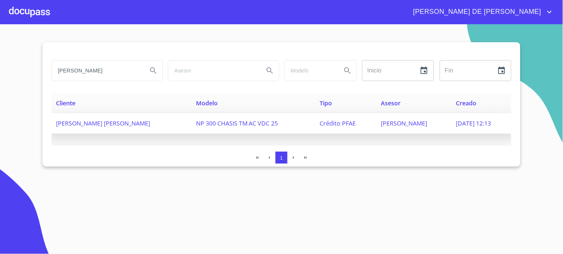 This screenshot has width=563, height=254. Describe the element at coordinates (326, 103) in the screenshot. I see `span: Tipo` at that location.